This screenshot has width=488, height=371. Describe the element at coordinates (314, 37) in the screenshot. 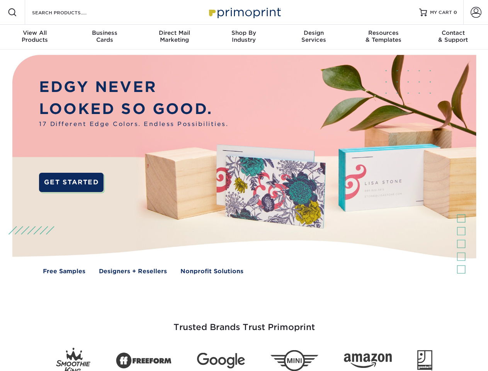

I see `a: DesignServices` at that location.